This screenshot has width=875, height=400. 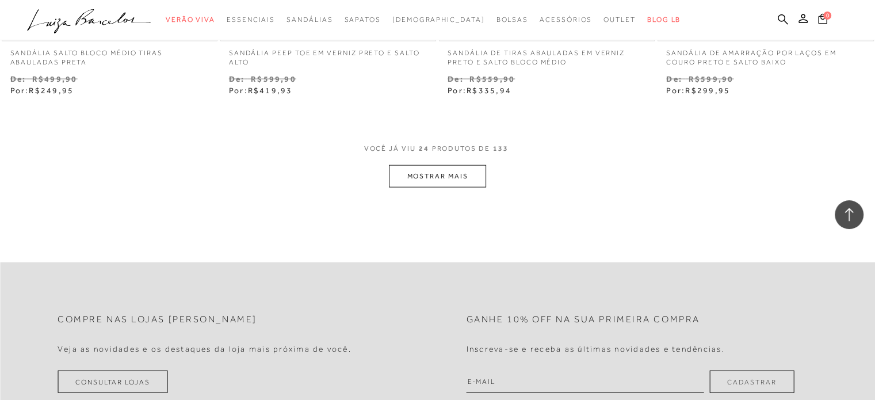 What do you see at coordinates (619, 20) in the screenshot?
I see `span: Outlet` at bounding box center [619, 20].